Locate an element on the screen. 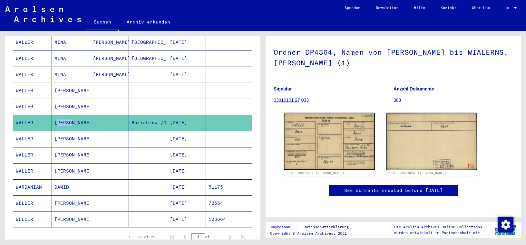  button: Last page is located at coordinates (243, 237).